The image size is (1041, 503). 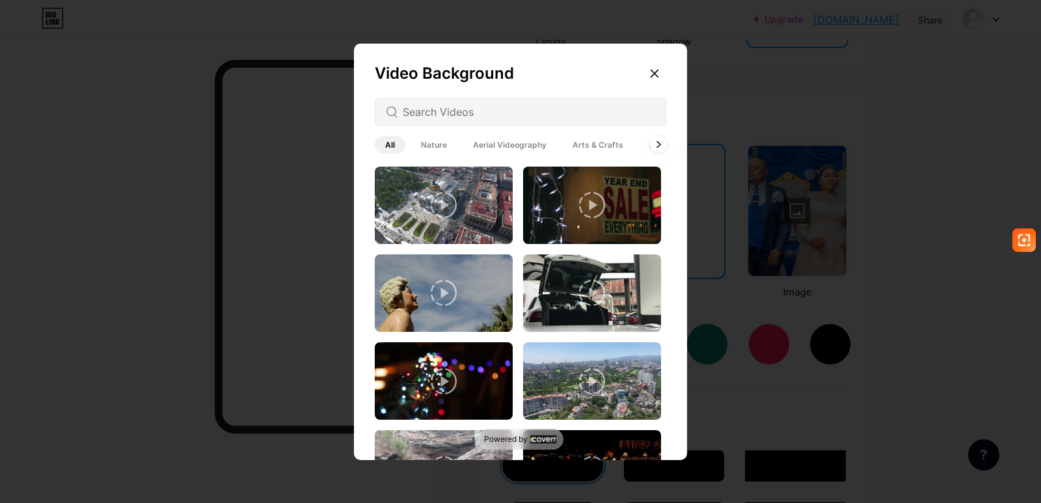 I want to click on span: Nature, so click(x=434, y=144).